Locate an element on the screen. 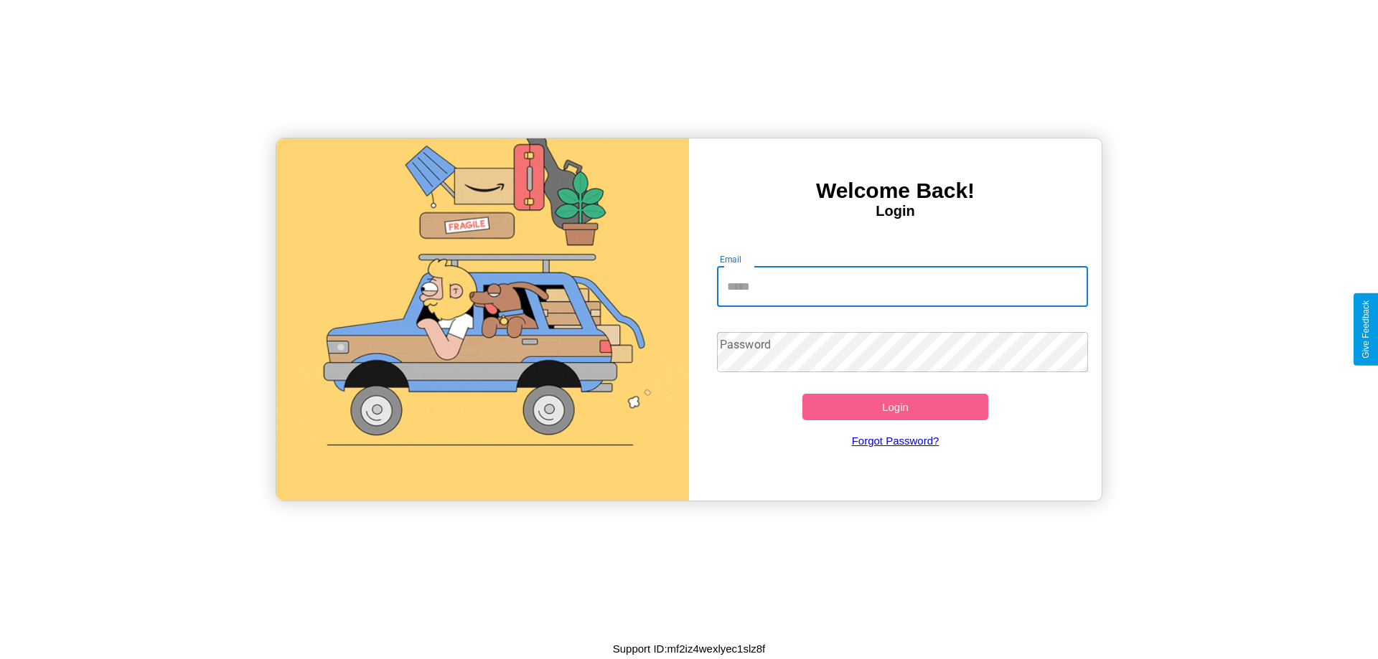  div: Give Feedback is located at coordinates (1365, 329).